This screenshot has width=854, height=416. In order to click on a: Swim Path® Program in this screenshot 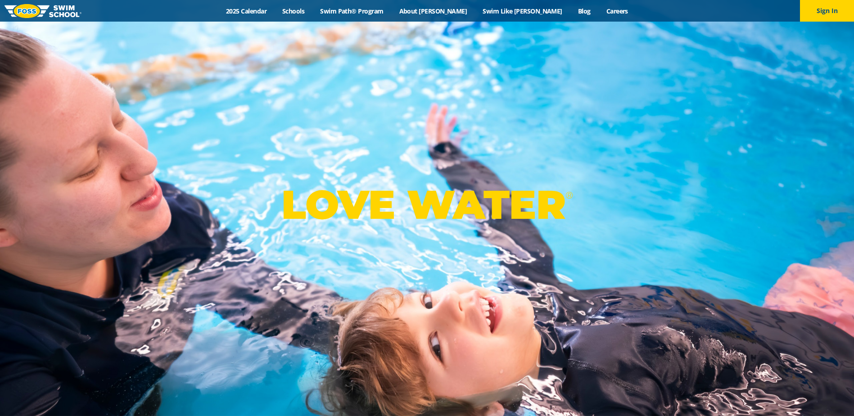, I will do `click(352, 11)`.